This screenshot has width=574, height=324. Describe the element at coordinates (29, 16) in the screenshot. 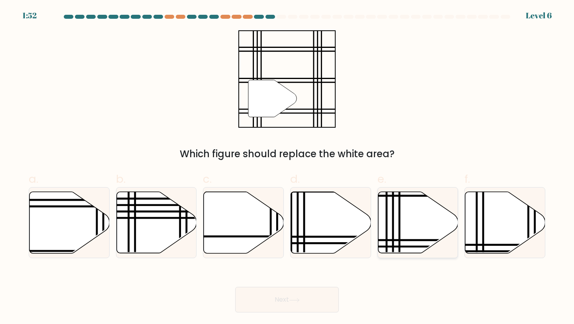

I see `div: 1:52` at that location.